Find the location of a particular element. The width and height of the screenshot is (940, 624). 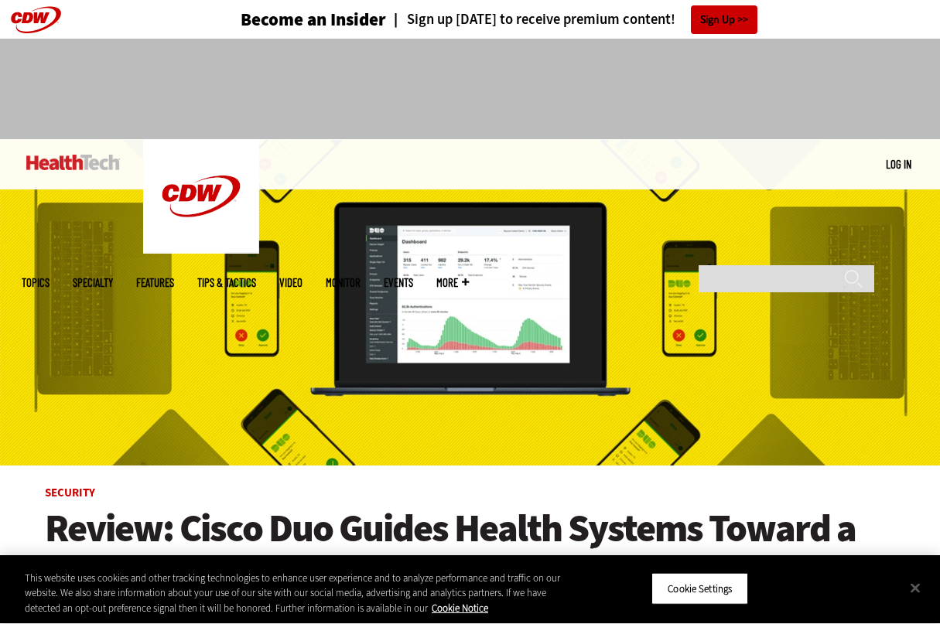

a: Tips & Tactics is located at coordinates (227, 282).